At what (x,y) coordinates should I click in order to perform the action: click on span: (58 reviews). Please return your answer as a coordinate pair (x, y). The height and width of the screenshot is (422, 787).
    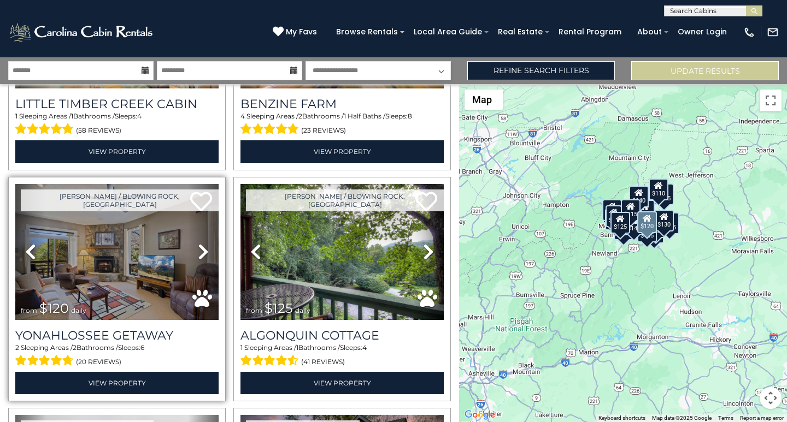
    Looking at the image, I should click on (98, 131).